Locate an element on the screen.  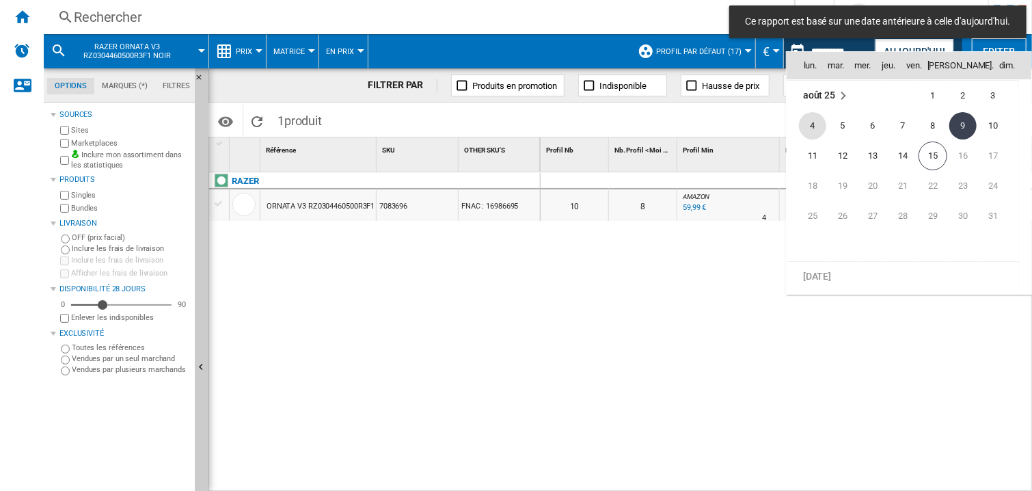
td: Sunday August 3 2025 is located at coordinates (999, 96).